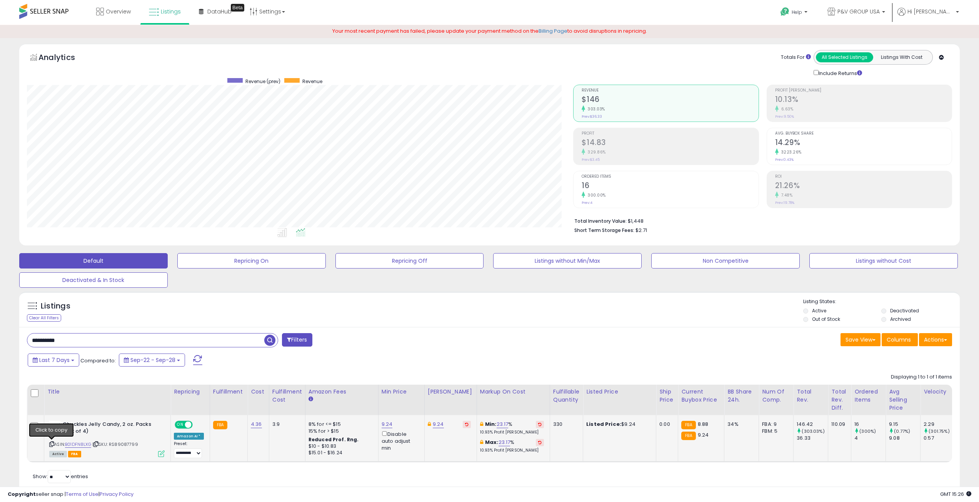 The width and height of the screenshot is (979, 502). Describe the element at coordinates (863, 177) in the screenshot. I see `span: ROI` at that location.